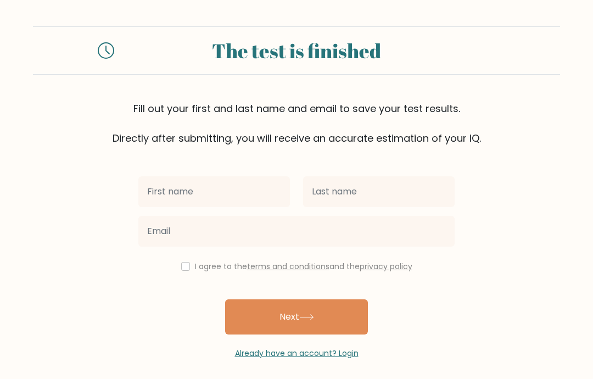 The image size is (593, 379). What do you see at coordinates (214, 192) in the screenshot?
I see `input: First name` at bounding box center [214, 192].